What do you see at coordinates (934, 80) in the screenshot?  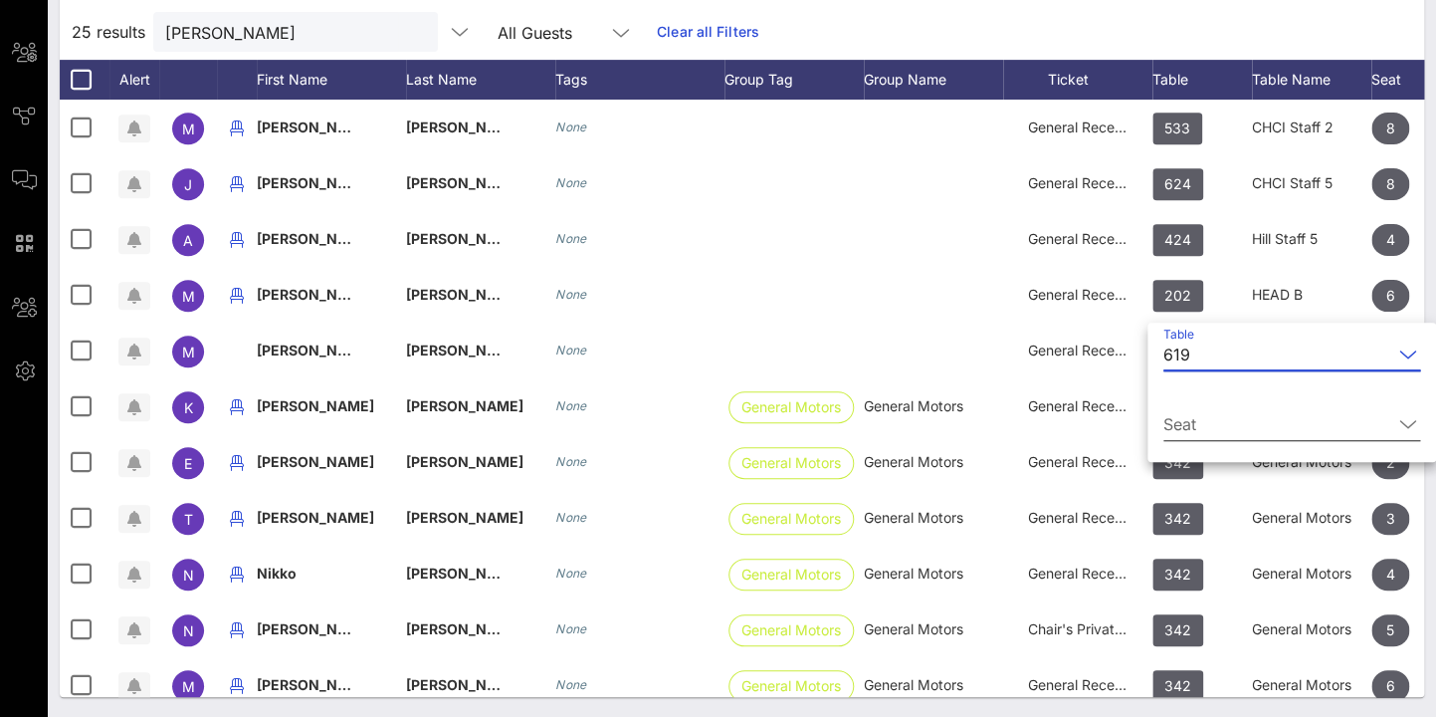 I see `div: Group Name` at bounding box center [934, 80].